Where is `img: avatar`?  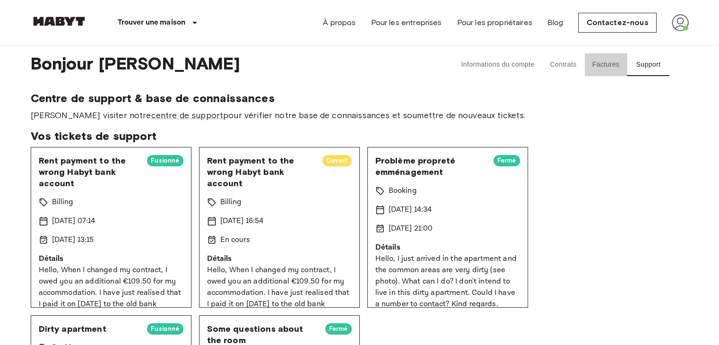 img: avatar is located at coordinates (680, 23).